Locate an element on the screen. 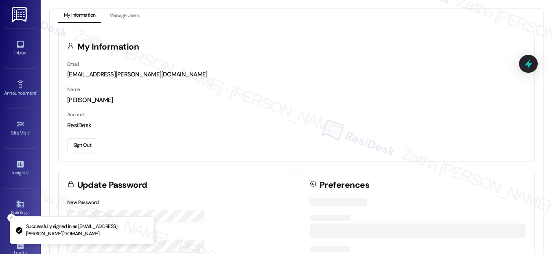 The width and height of the screenshot is (552, 254). a: Site Visit • is located at coordinates (20, 129).